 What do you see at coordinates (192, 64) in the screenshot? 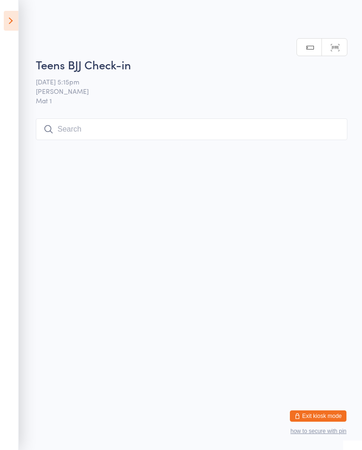
I see `h2: Teens BJJ Check-in` at bounding box center [192, 64].